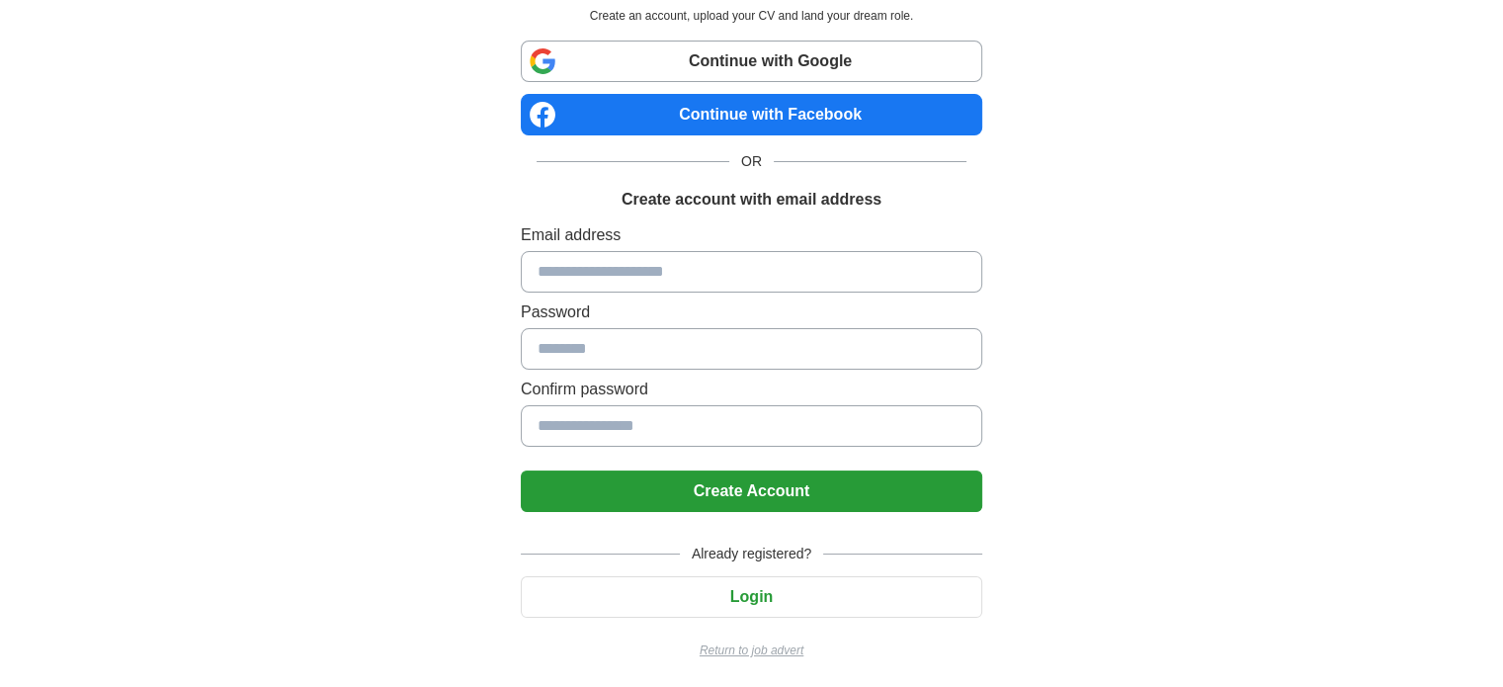  Describe the element at coordinates (751, 235) in the screenshot. I see `label: Email address` at that location.